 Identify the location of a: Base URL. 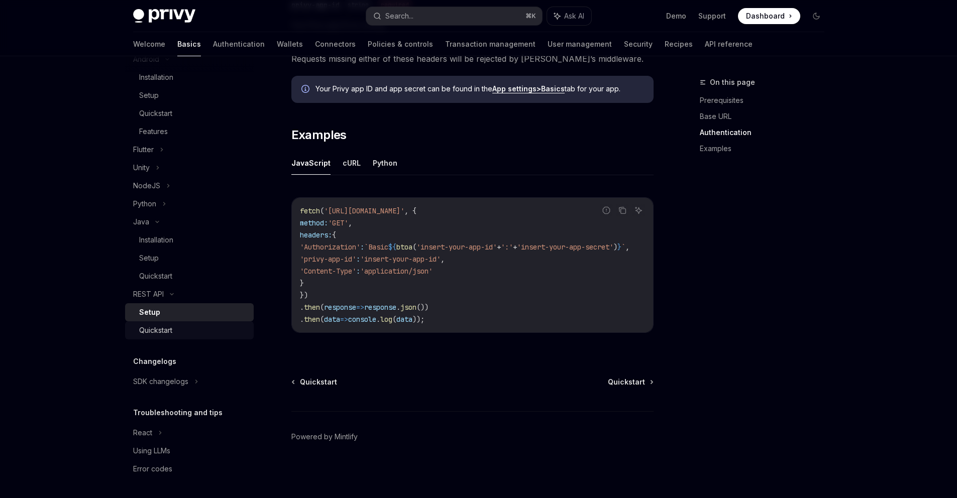
(766, 116).